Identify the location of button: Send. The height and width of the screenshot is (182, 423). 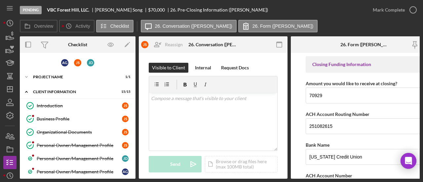
(175, 164).